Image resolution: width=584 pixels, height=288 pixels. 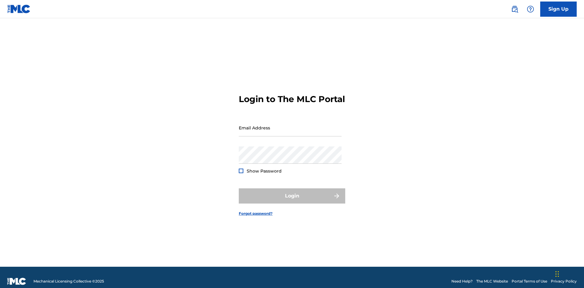 What do you see at coordinates (563, 282) in the screenshot?
I see `a: Privacy Policy` at bounding box center [563, 282].